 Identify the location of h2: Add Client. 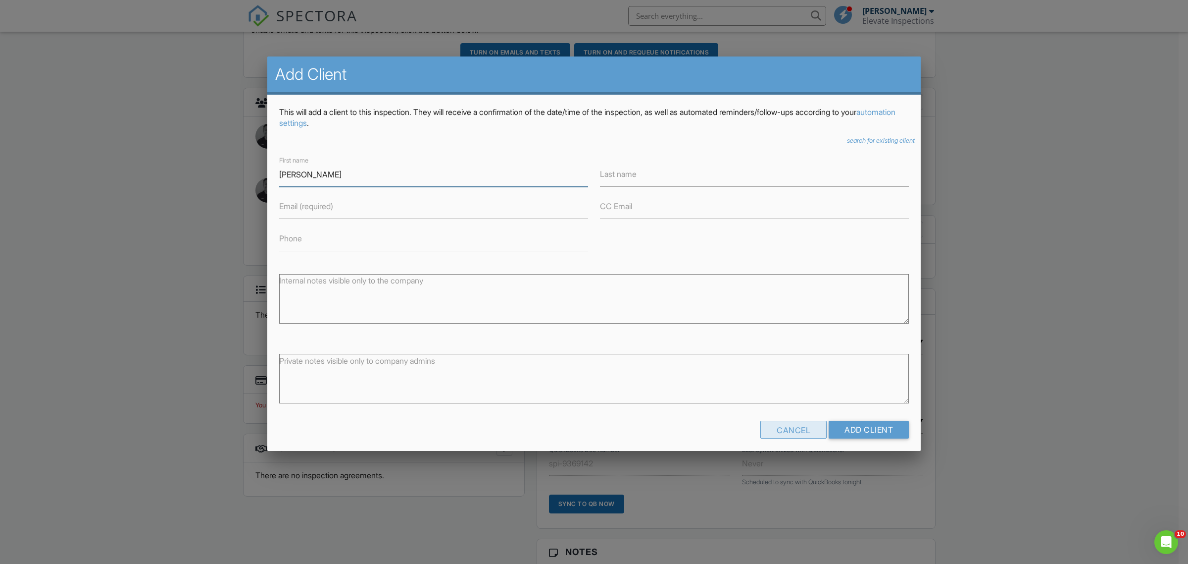
(594, 74).